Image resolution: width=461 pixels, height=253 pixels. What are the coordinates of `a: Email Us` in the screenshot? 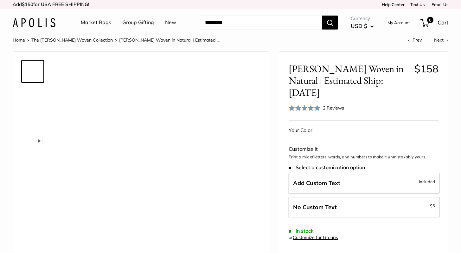 It's located at (439, 4).